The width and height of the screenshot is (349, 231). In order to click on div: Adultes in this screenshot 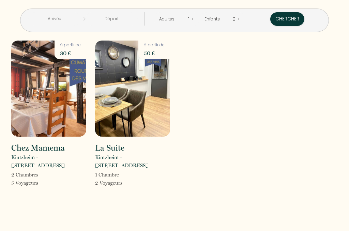, I will do `click(168, 19)`.